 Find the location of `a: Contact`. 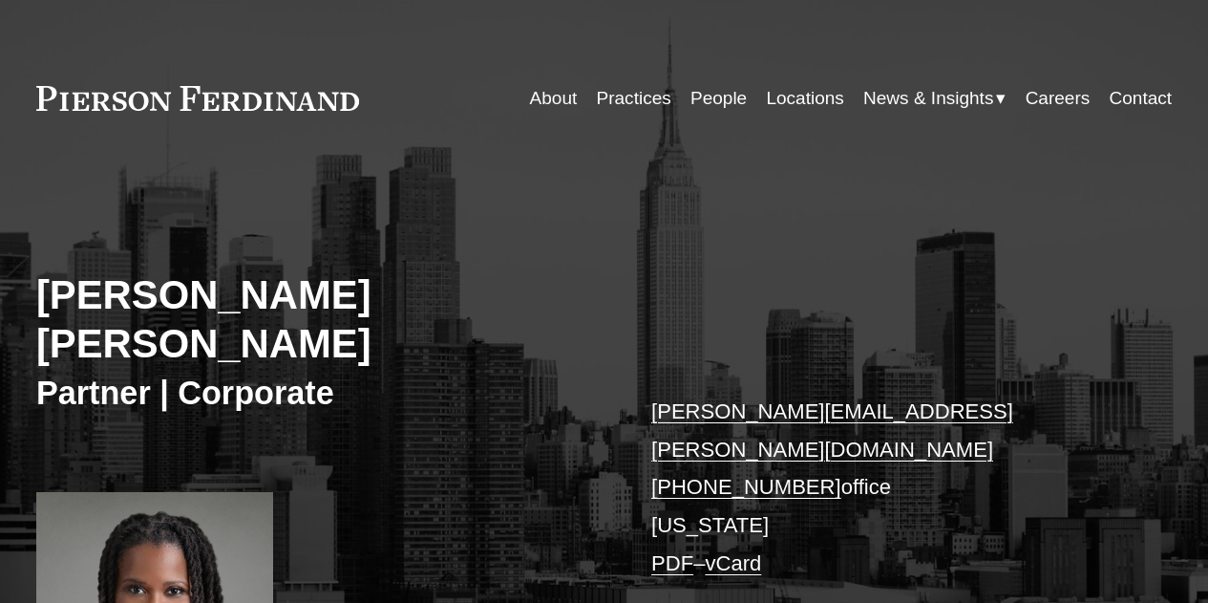

a: Contact is located at coordinates (1141, 98).